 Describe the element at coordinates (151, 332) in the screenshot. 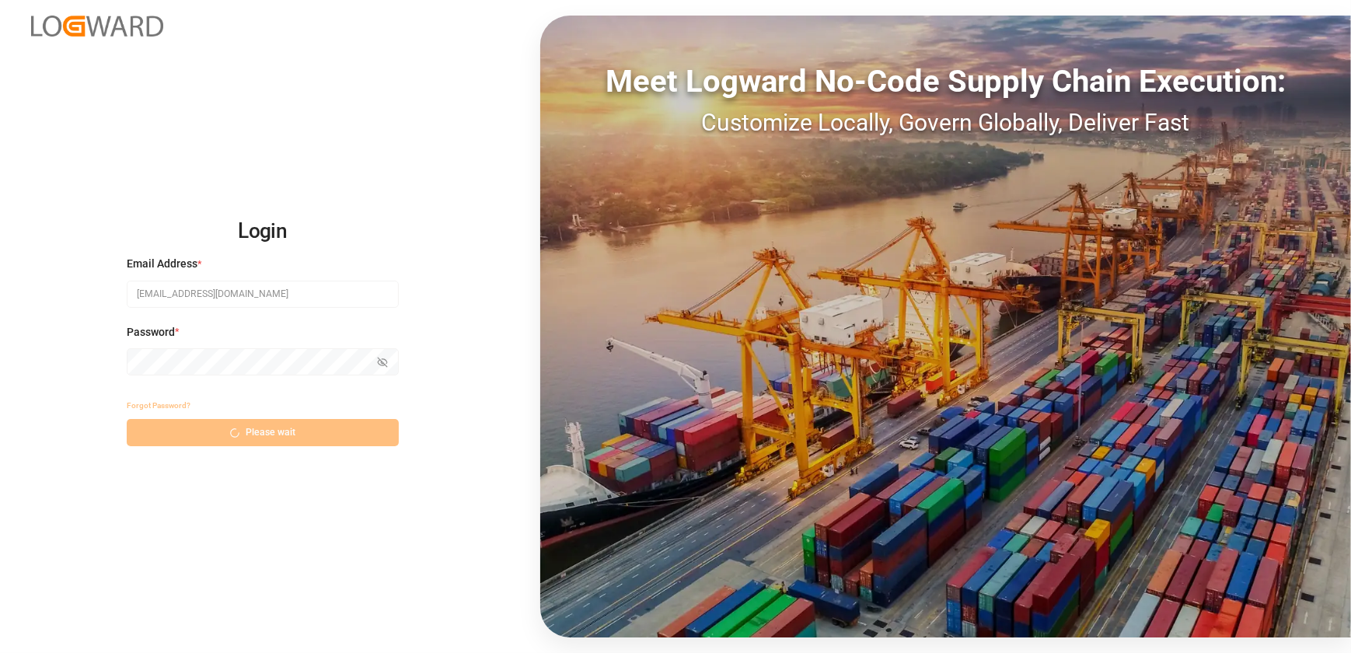

I see `span: Password` at that location.